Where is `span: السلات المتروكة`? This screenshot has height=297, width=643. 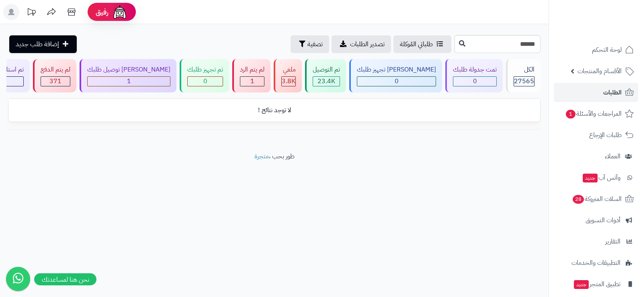 span: السلات المتروكة is located at coordinates (597, 199).